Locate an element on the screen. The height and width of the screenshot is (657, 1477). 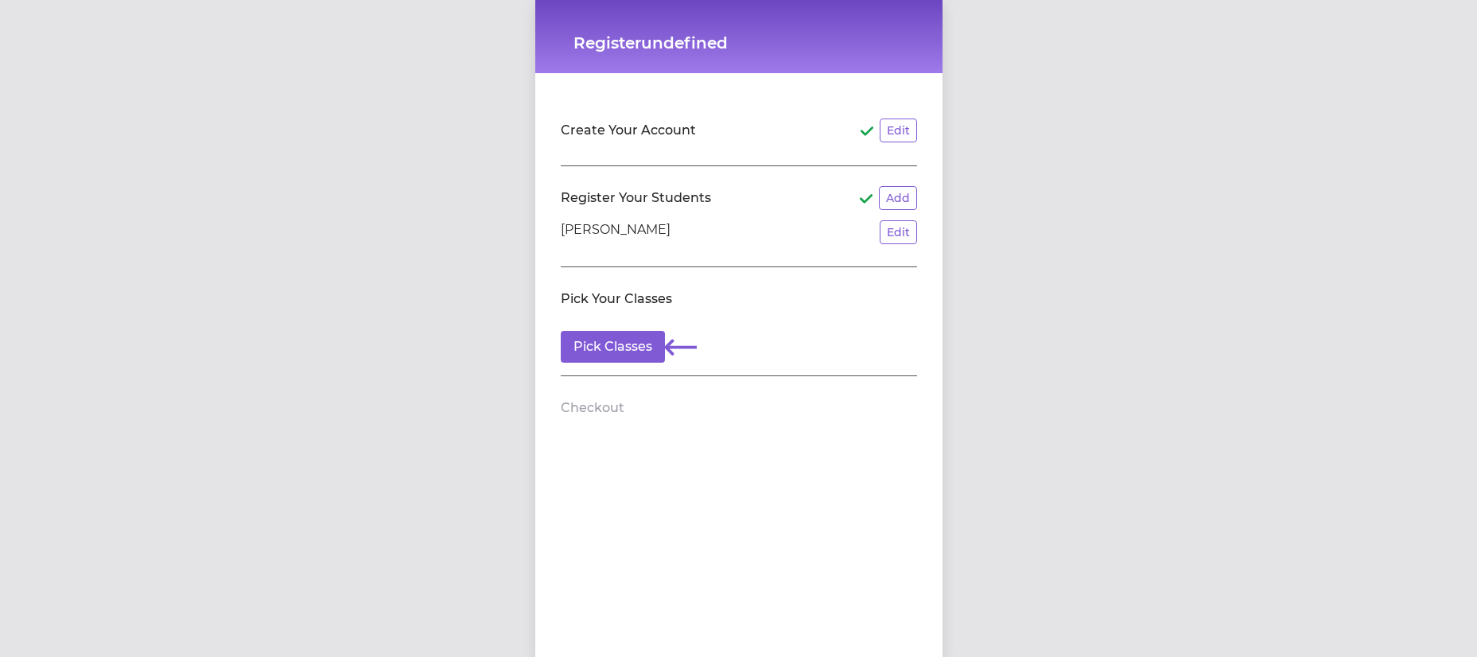
h2: Create Your Account is located at coordinates (628, 130).